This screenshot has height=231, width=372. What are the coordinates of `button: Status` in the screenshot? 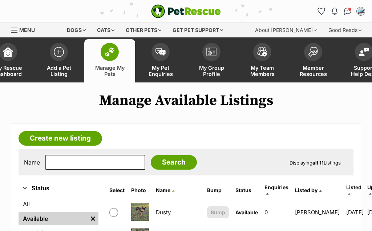 It's located at (59, 189).